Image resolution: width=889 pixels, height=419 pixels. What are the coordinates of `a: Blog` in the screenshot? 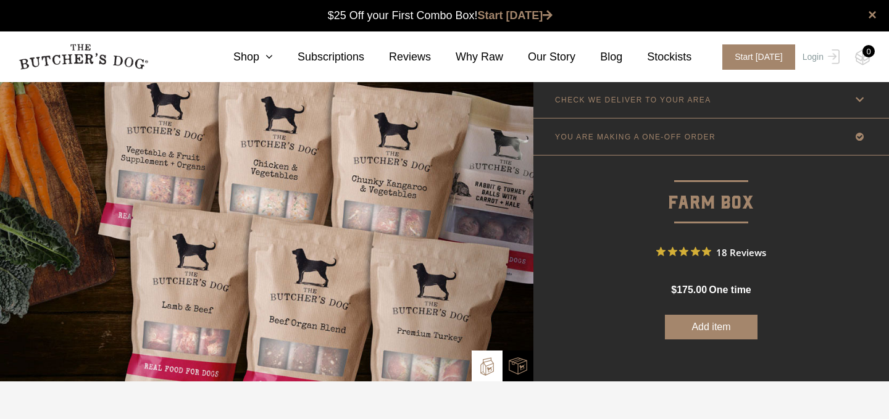 It's located at (599, 57).